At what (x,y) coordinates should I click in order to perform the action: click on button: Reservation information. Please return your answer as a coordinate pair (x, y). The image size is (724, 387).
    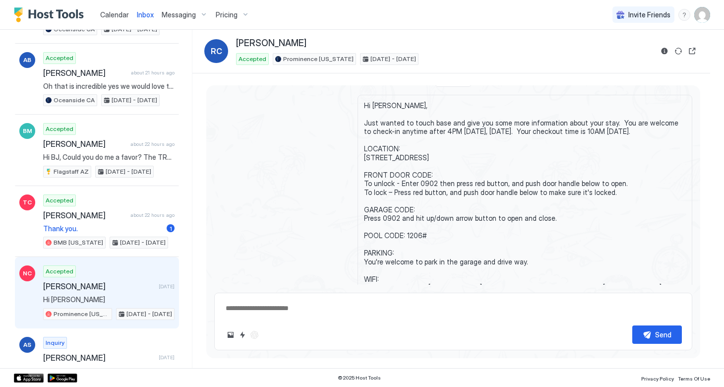
    Looking at the image, I should click on (664, 51).